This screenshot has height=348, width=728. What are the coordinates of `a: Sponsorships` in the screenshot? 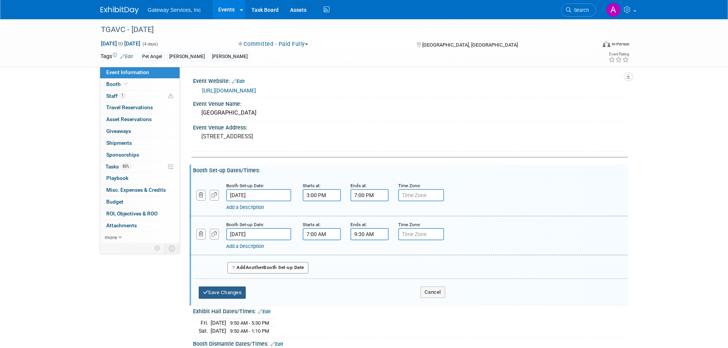 It's located at (140, 155).